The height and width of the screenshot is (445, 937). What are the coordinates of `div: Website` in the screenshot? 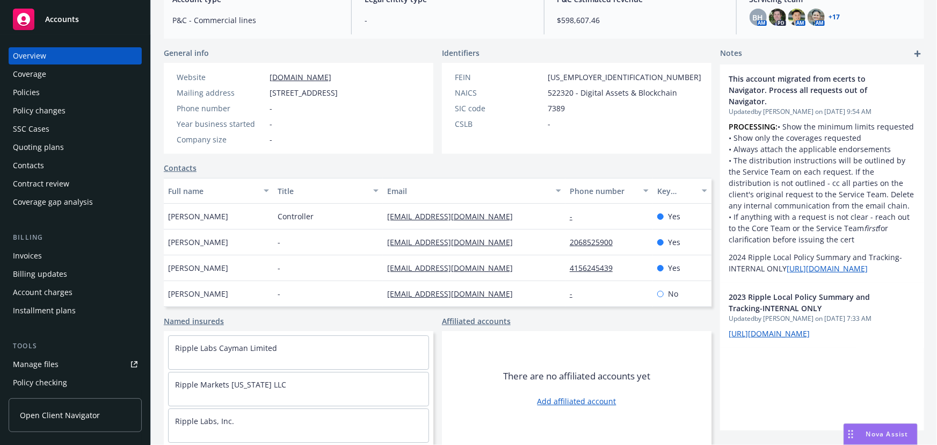 It's located at (221, 77).